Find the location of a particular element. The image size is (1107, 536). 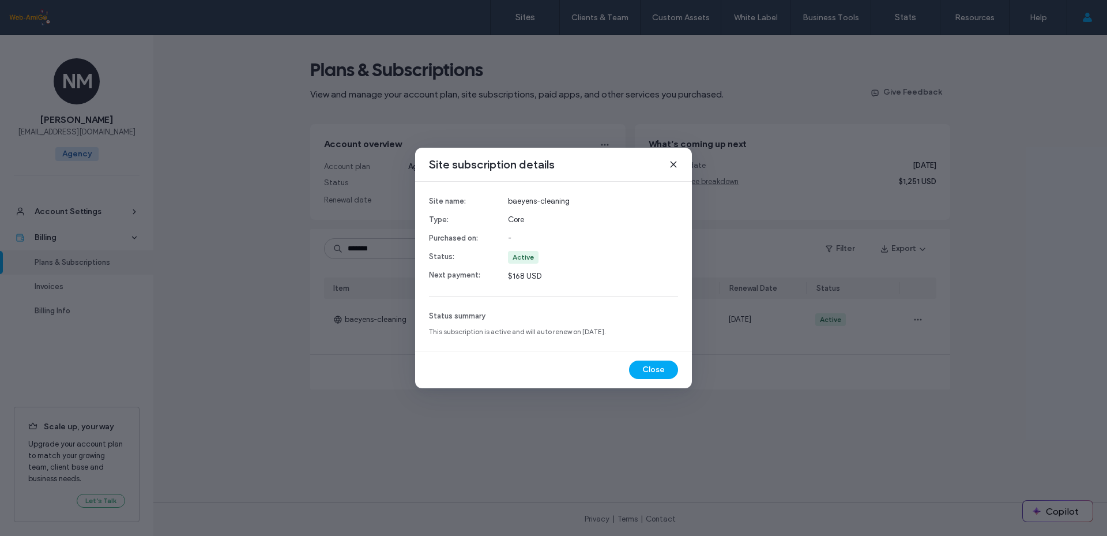

span: Site subscription details is located at coordinates (492, 164).